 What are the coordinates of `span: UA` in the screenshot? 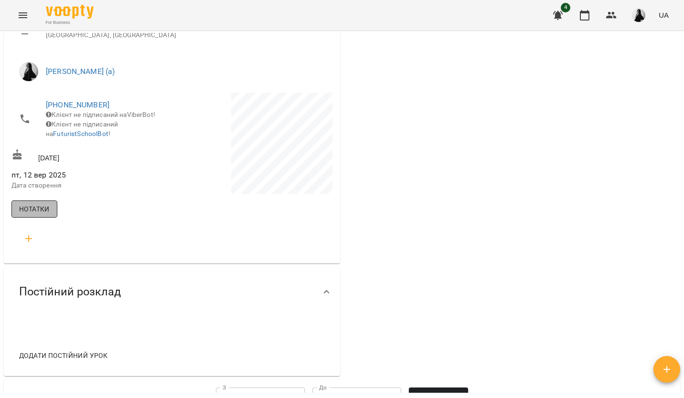 It's located at (663, 15).